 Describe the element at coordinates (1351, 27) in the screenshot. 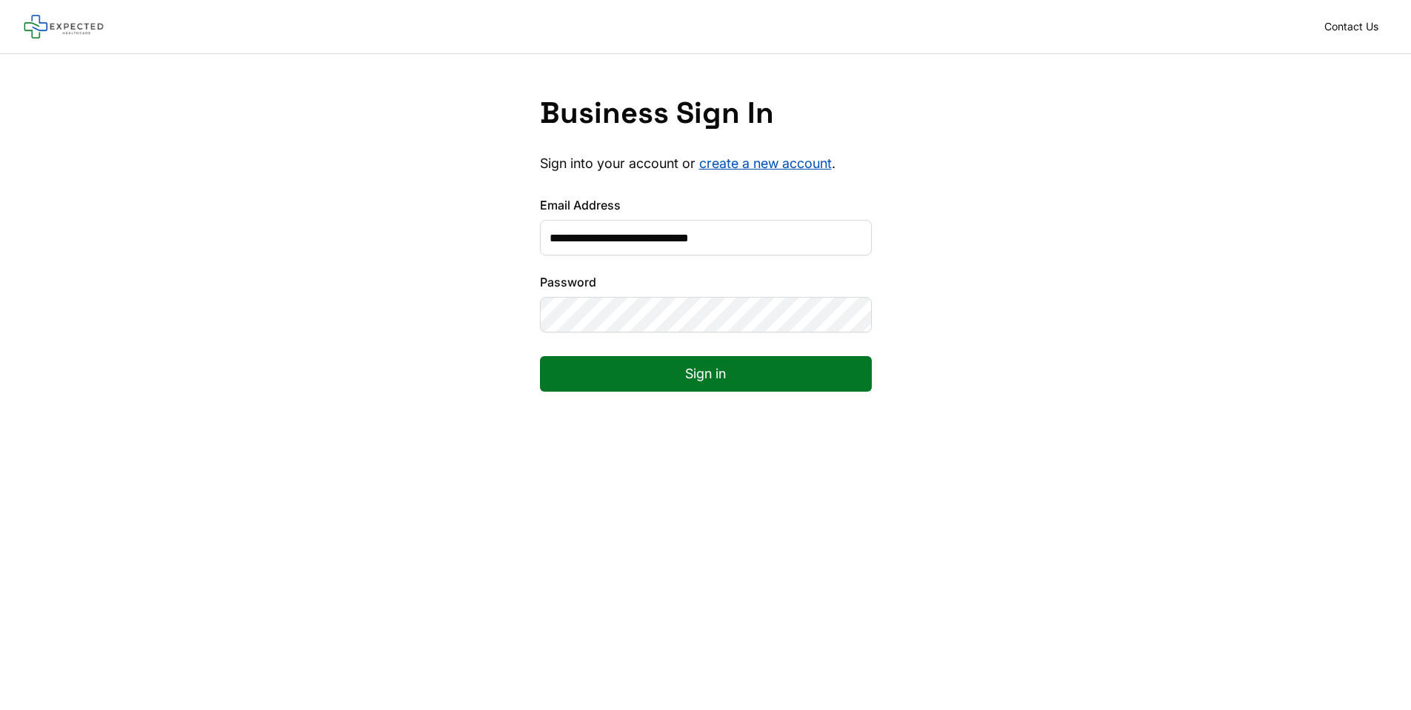

I see `a: Contact Us` at that location.